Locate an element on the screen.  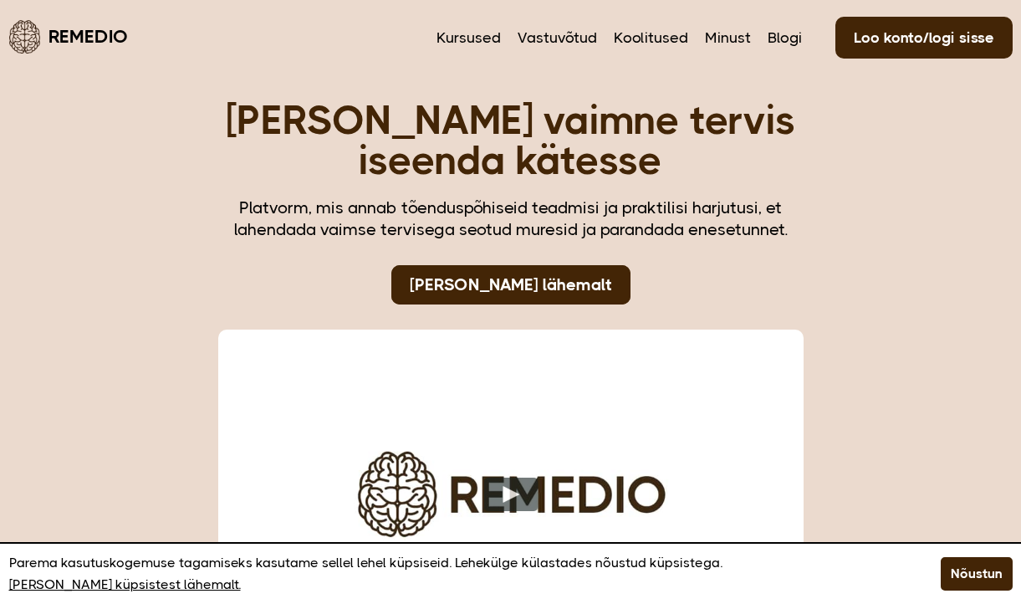
img: Remedio logo is located at coordinates (24, 37).